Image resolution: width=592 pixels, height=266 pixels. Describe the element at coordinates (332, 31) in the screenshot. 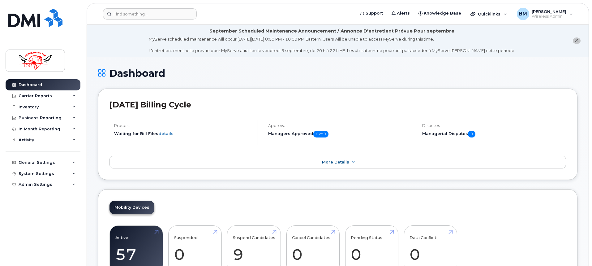

I see `div: September Scheduled Maintenance Announcement / Annonce D'entretient Prévue Pour septembre` at that location.